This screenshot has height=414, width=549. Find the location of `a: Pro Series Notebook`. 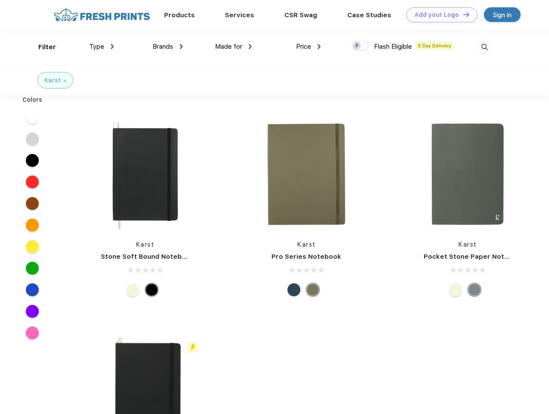

a: Pro Series Notebook is located at coordinates (307, 257).